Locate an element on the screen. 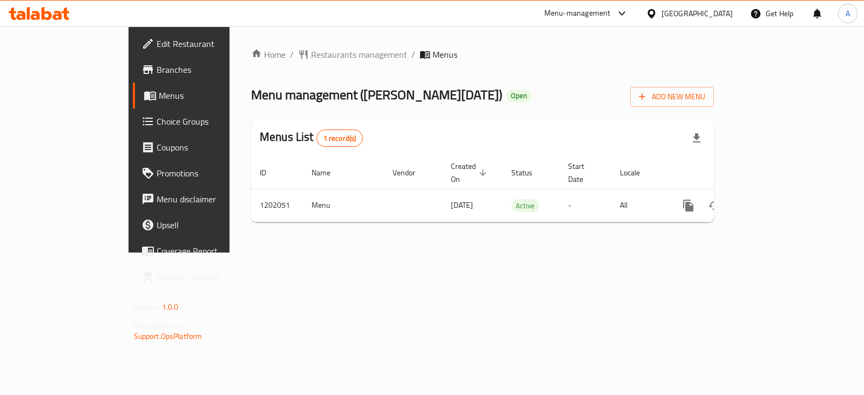  table: enhanced table is located at coordinates (520, 190).